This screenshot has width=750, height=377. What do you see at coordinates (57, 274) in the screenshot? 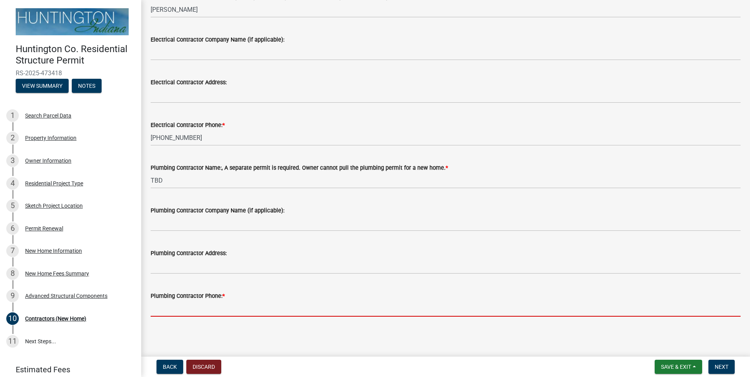
I see `div: New Home Fees Summary` at bounding box center [57, 274].